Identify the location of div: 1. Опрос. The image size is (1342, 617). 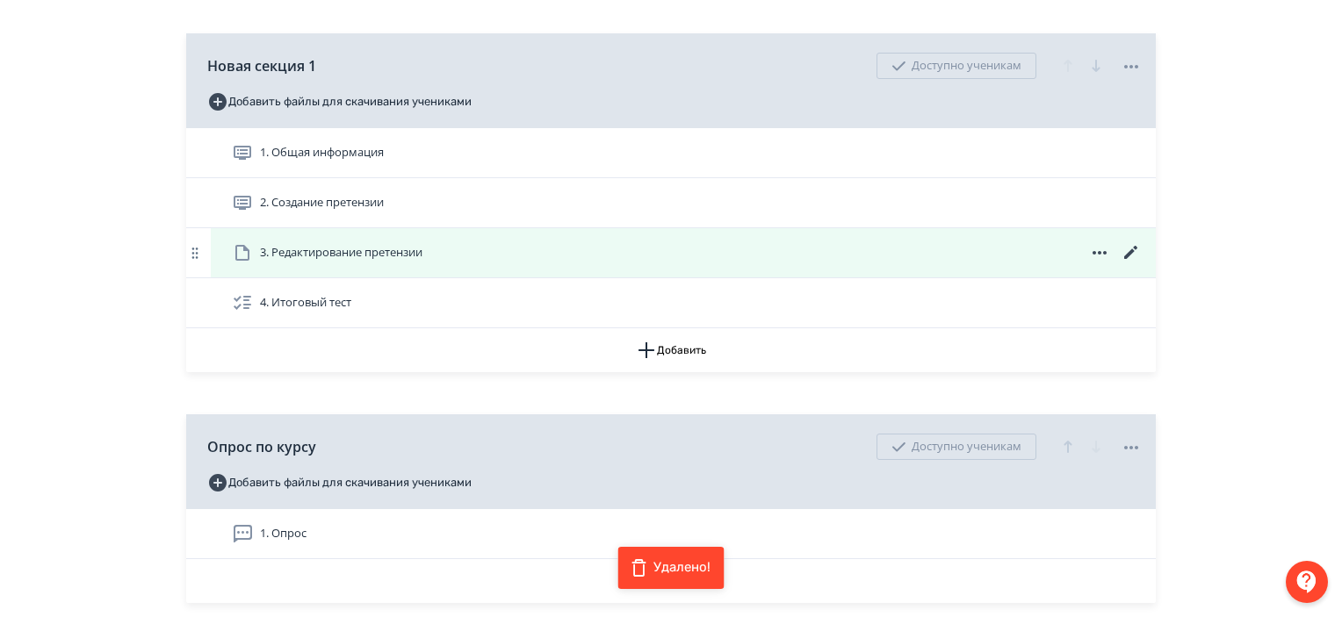
(671, 534).